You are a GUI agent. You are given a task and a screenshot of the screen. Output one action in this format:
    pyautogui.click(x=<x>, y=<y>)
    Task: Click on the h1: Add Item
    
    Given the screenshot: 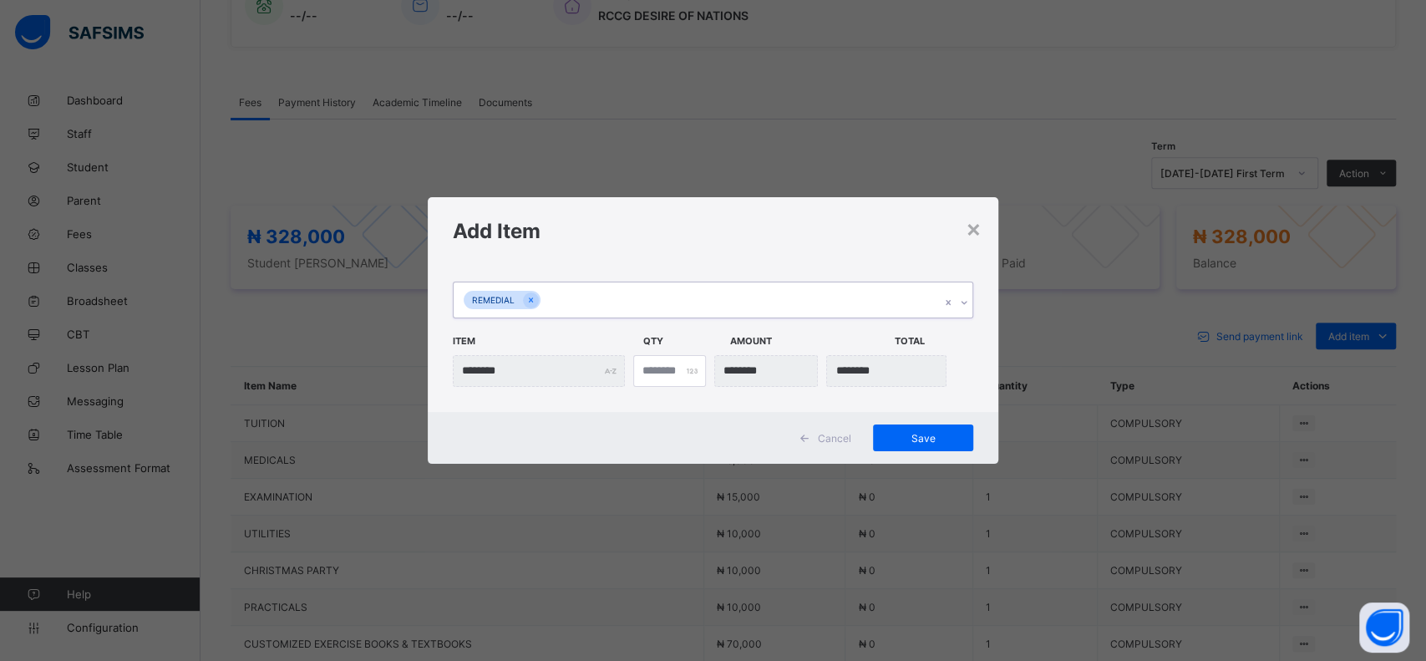 What is the action you would take?
    pyautogui.click(x=713, y=231)
    